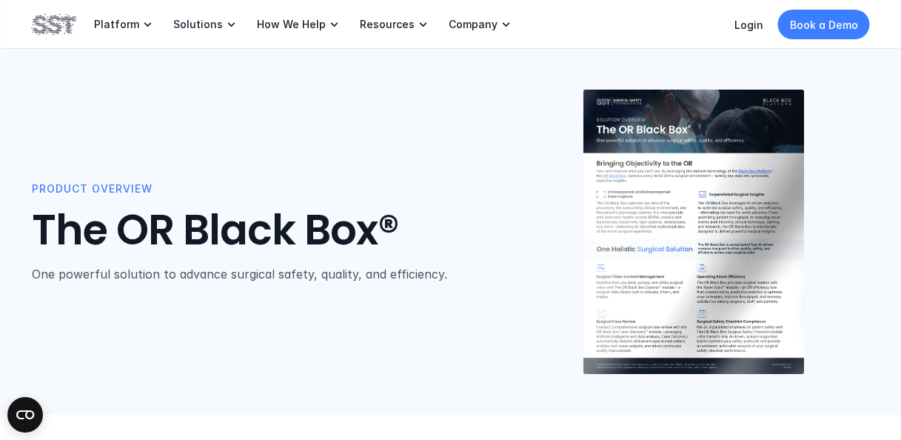 The width and height of the screenshot is (901, 440). I want to click on p: Resources, so click(387, 24).